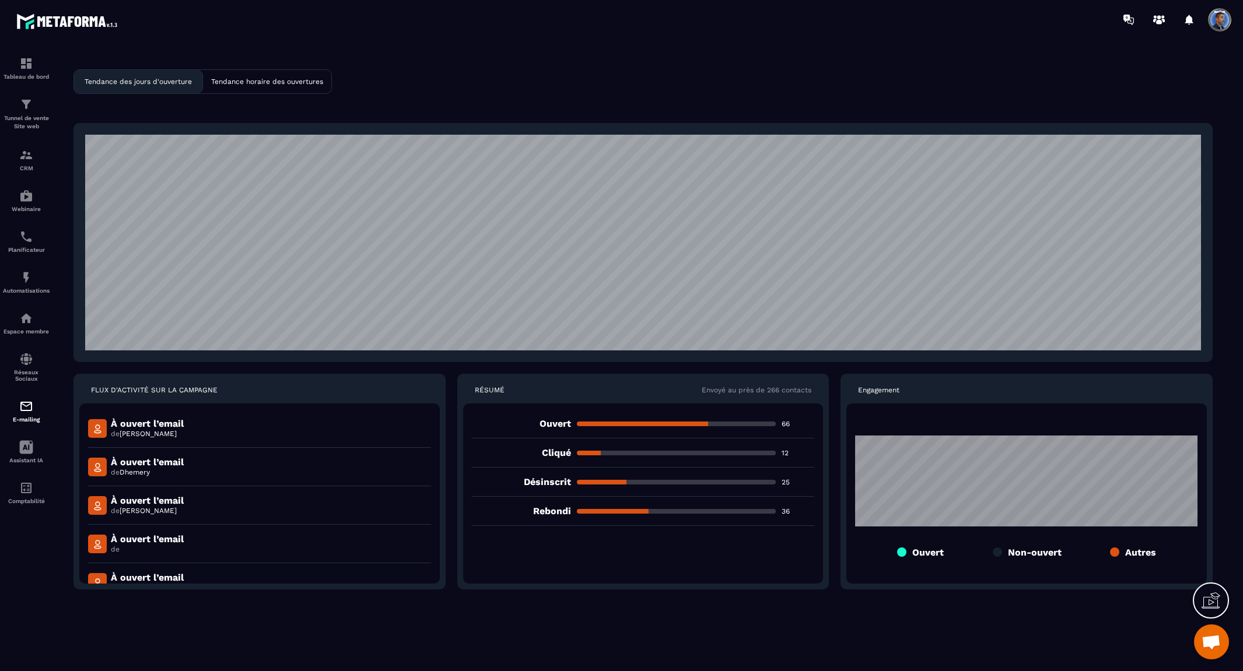 This screenshot has width=1243, height=671. What do you see at coordinates (26, 331) in the screenshot?
I see `p: Espace membre` at bounding box center [26, 331].